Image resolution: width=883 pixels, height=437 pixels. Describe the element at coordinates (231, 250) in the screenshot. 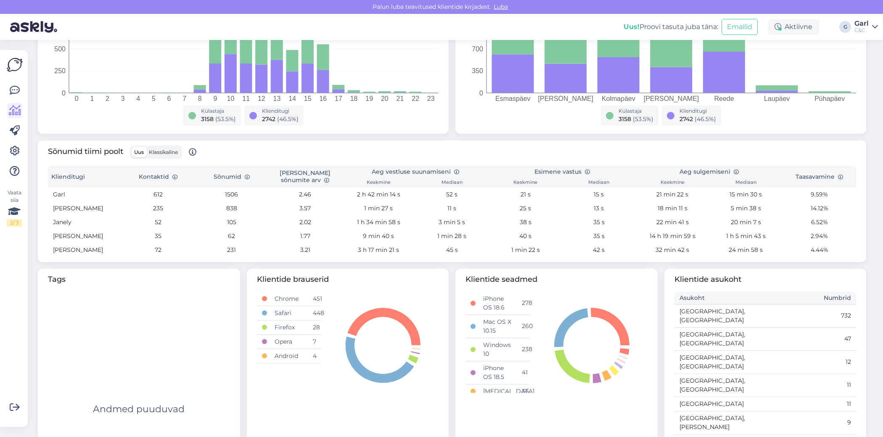

I see `td: 231` at that location.